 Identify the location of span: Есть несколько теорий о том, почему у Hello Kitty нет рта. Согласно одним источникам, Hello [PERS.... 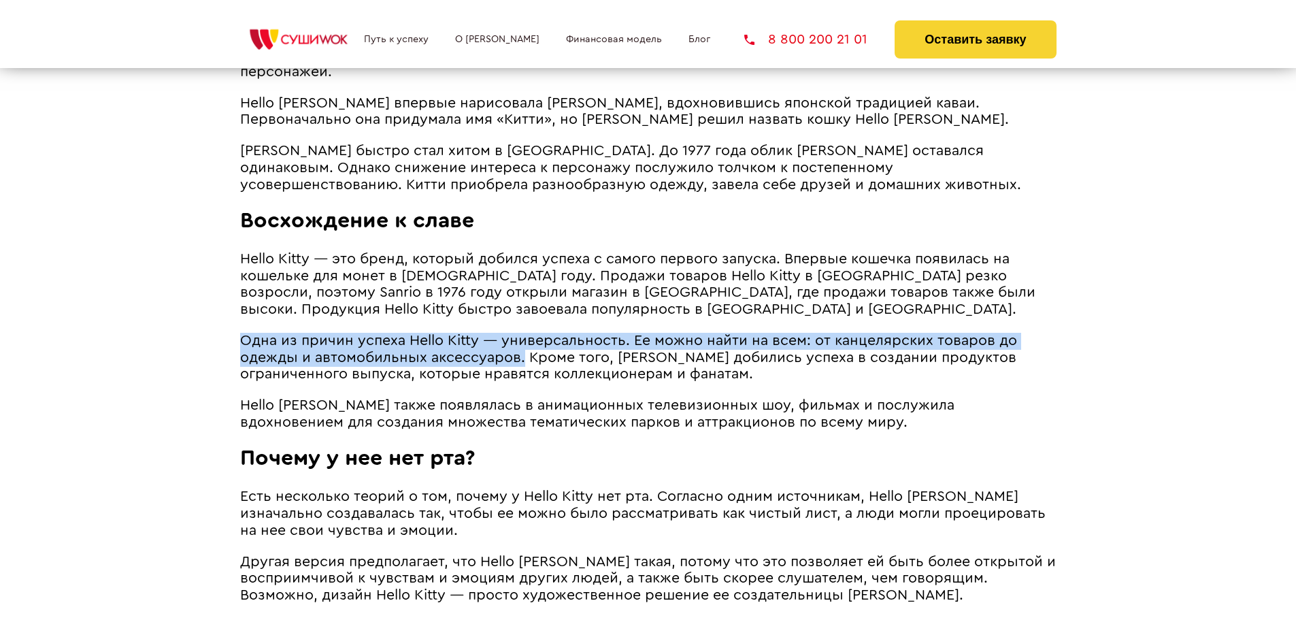
(643, 513).